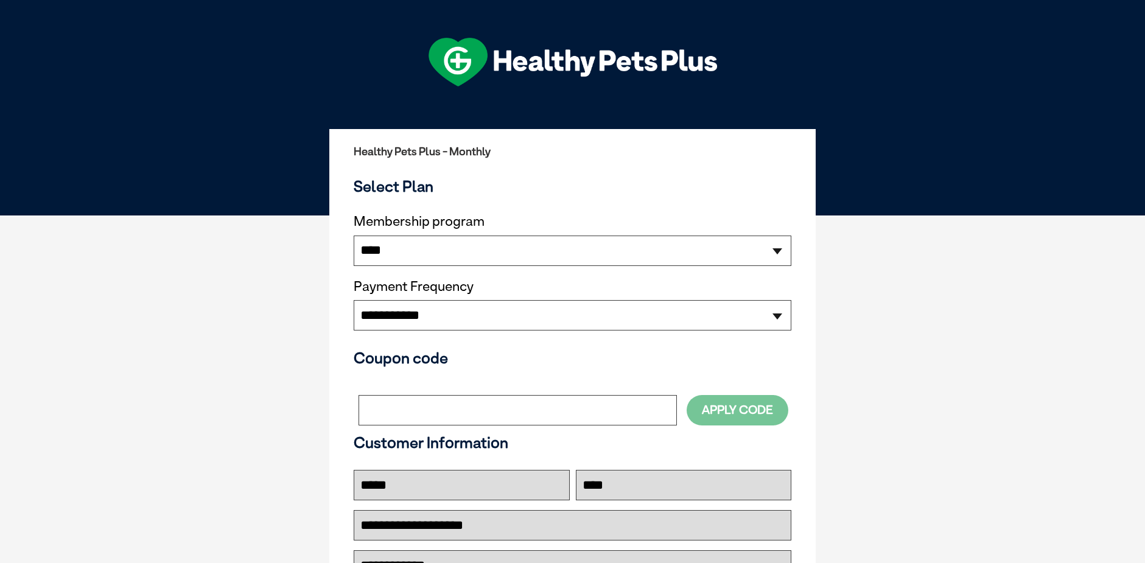 This screenshot has height=563, width=1145. I want to click on h3: Customer Information, so click(572, 443).